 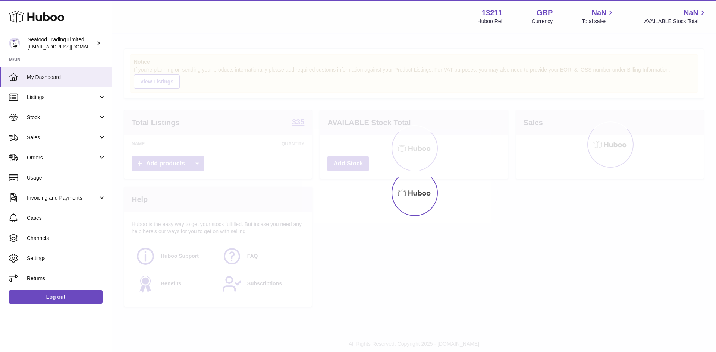 What do you see at coordinates (542, 21) in the screenshot?
I see `div: Currency` at bounding box center [542, 21].